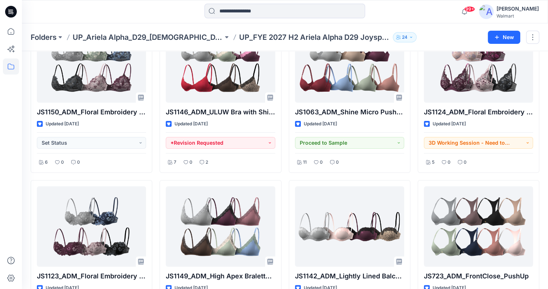 The width and height of the screenshot is (548, 289). I want to click on a: JS1149_ADM_High Apex Bralette with Shine Micro & Lace Trim, so click(220, 226).